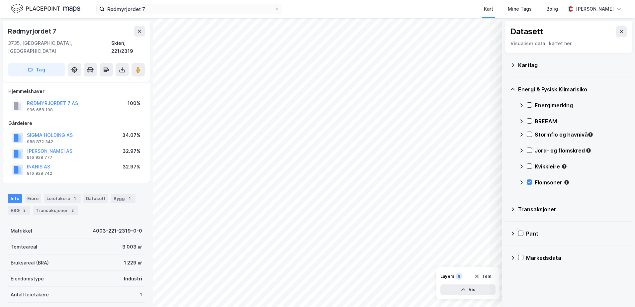 The height and width of the screenshot is (307, 635). I want to click on div: Eiendomstype, so click(27, 279).